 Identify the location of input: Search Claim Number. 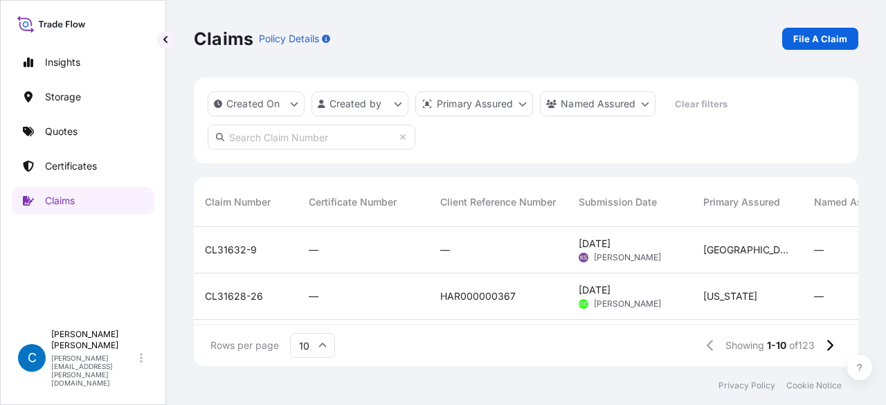
(311, 137).